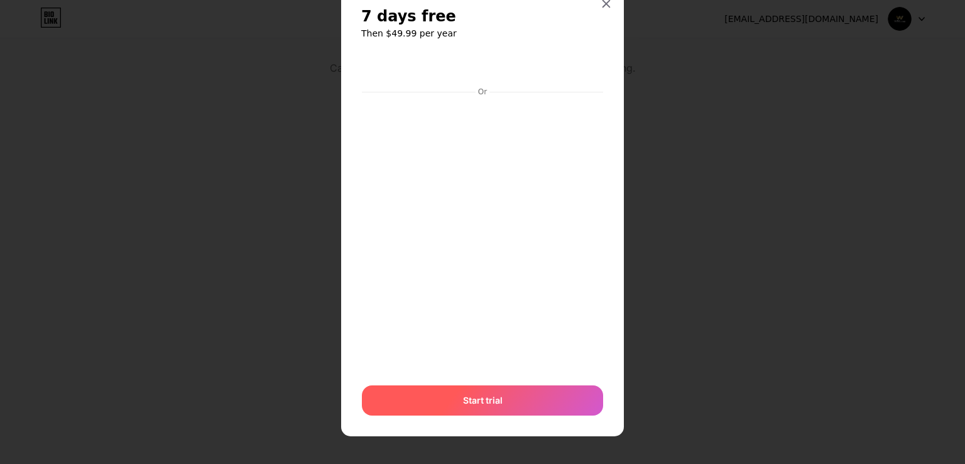  I want to click on span: Start trial, so click(483, 400).